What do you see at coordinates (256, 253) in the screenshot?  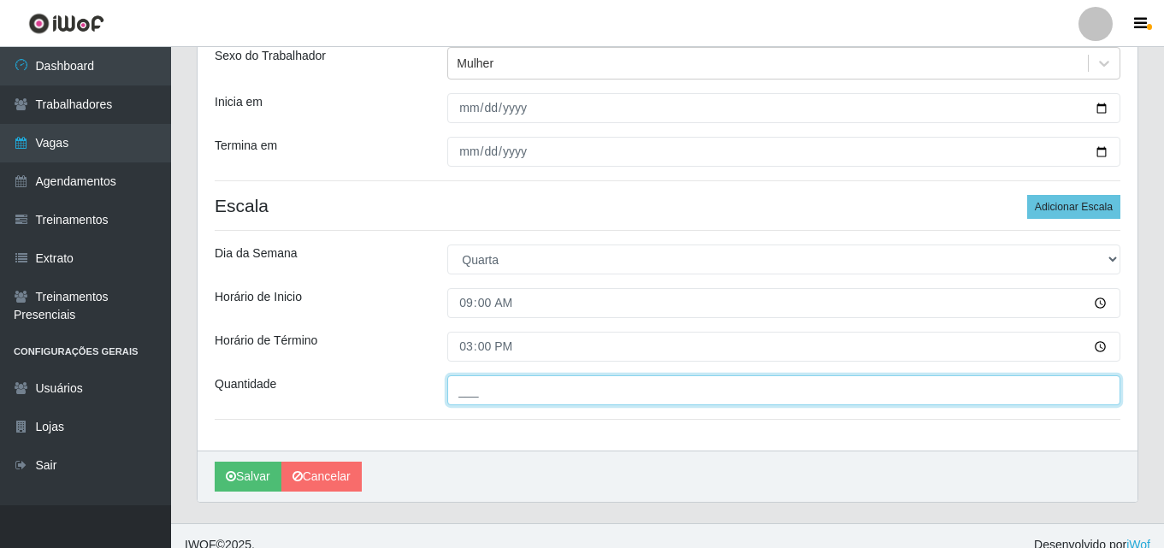 I see `label: Dia da Semana` at bounding box center [256, 253].